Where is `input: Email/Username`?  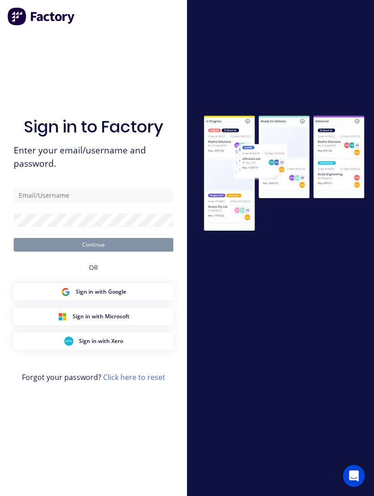
input: Email/Username is located at coordinates (94, 195).